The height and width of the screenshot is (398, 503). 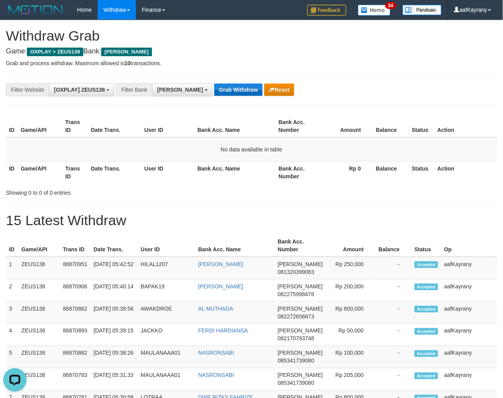 I want to click on th: ID, so click(x=12, y=172).